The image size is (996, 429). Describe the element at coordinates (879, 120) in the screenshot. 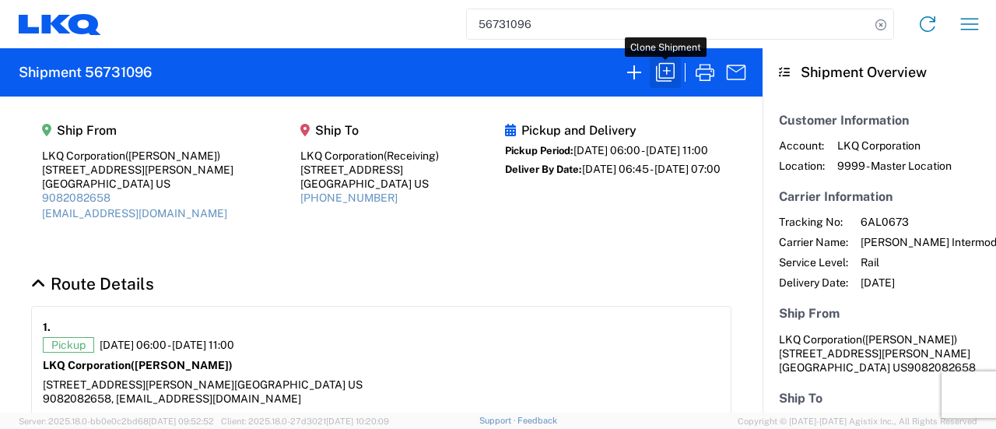

I see `h5: Customer Information` at that location.